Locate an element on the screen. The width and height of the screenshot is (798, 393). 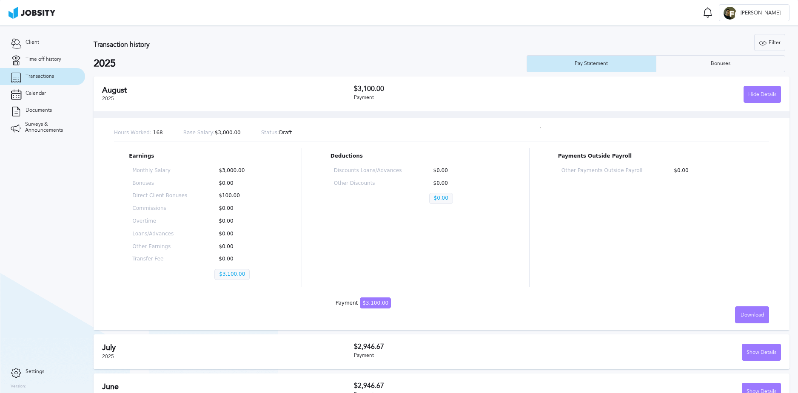
span: Status: is located at coordinates (270, 133).